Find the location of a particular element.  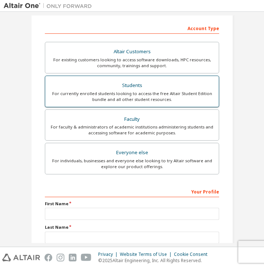

div: Your Profile is located at coordinates (132, 192).